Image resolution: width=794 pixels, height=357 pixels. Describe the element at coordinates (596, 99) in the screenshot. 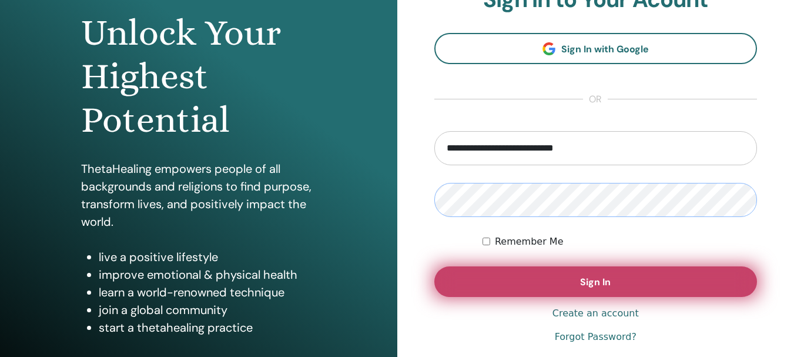

I see `span: or` at that location.